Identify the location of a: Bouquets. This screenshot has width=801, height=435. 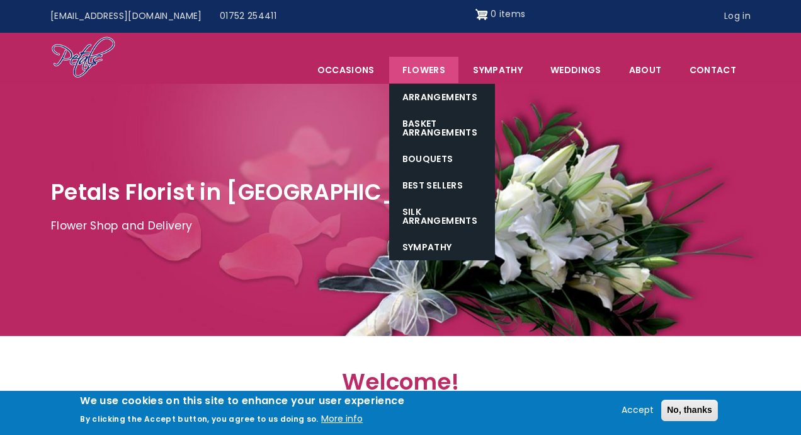
(442, 159).